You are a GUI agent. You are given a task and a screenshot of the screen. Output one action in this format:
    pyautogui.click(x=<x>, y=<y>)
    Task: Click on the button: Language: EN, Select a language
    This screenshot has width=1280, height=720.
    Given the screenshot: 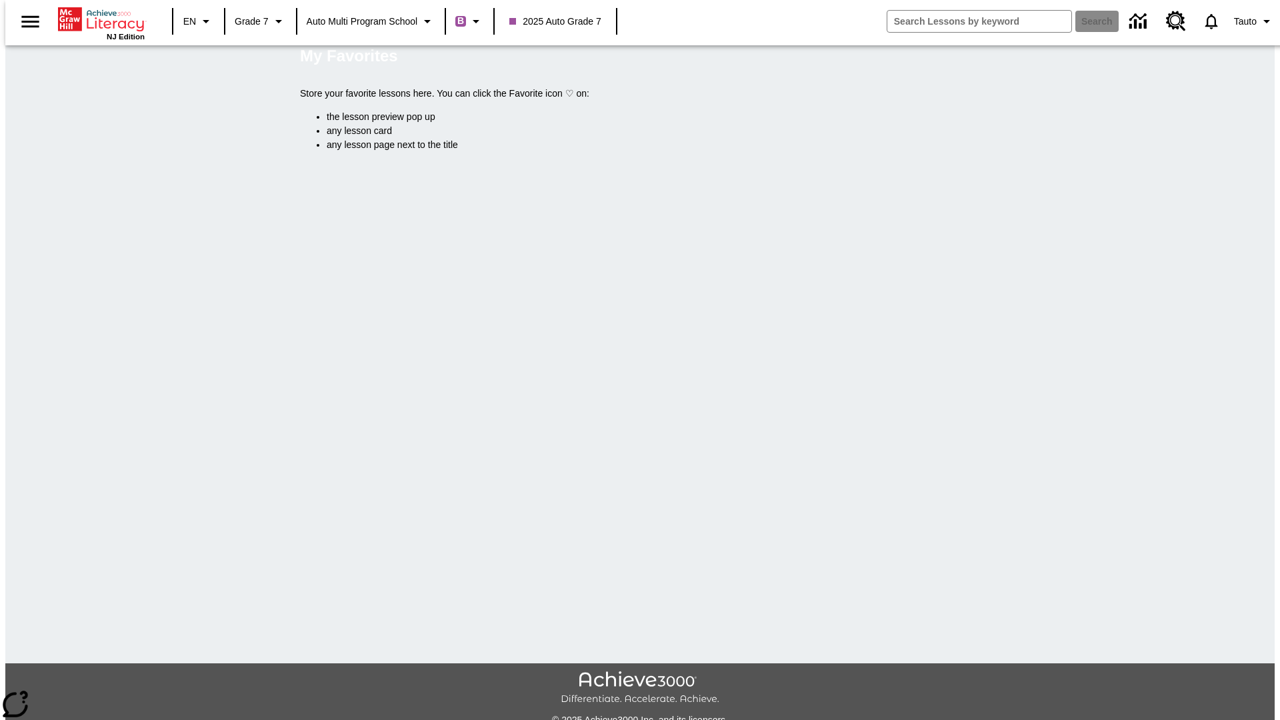 What is the action you would take?
    pyautogui.click(x=199, y=21)
    